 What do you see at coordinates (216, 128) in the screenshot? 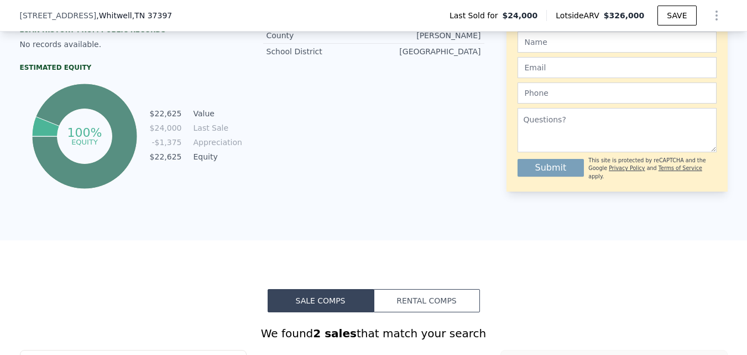
I see `td: Last Sale` at bounding box center [216, 128].